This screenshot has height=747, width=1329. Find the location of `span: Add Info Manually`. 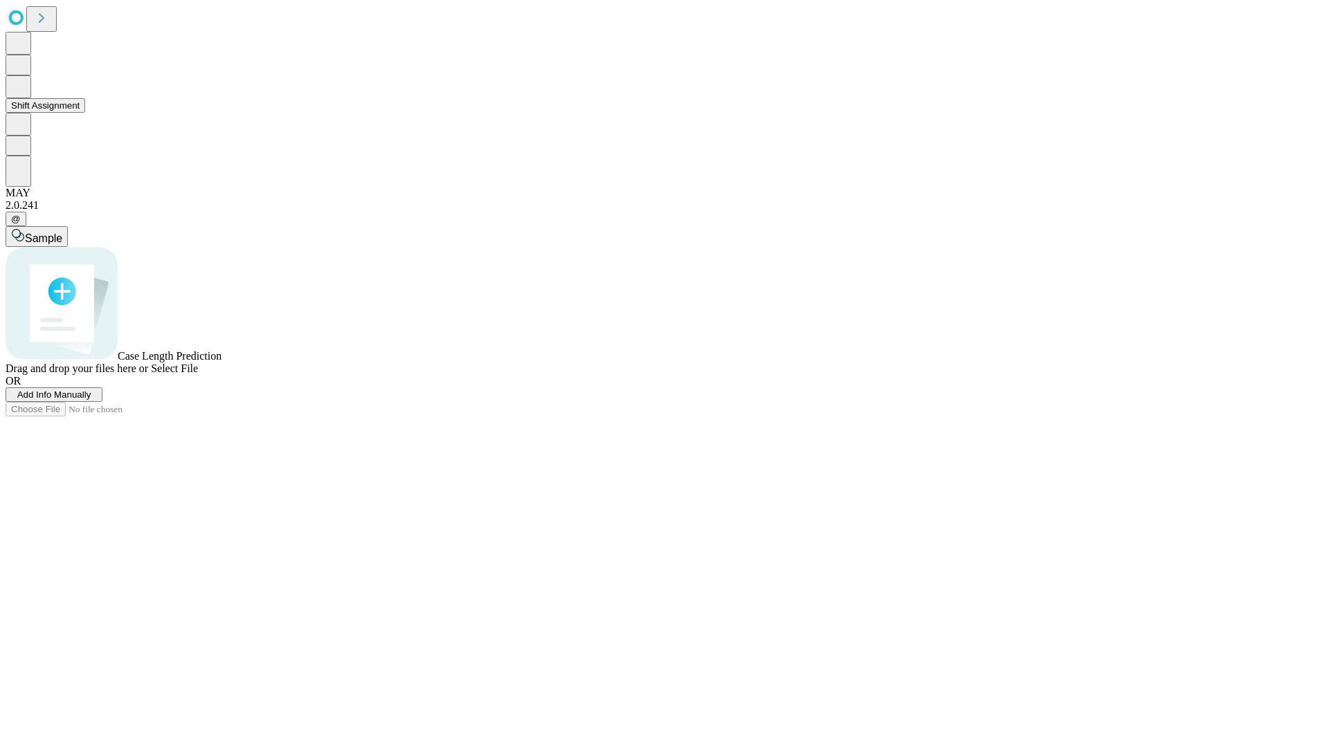

span: Add Info Manually is located at coordinates (54, 394).